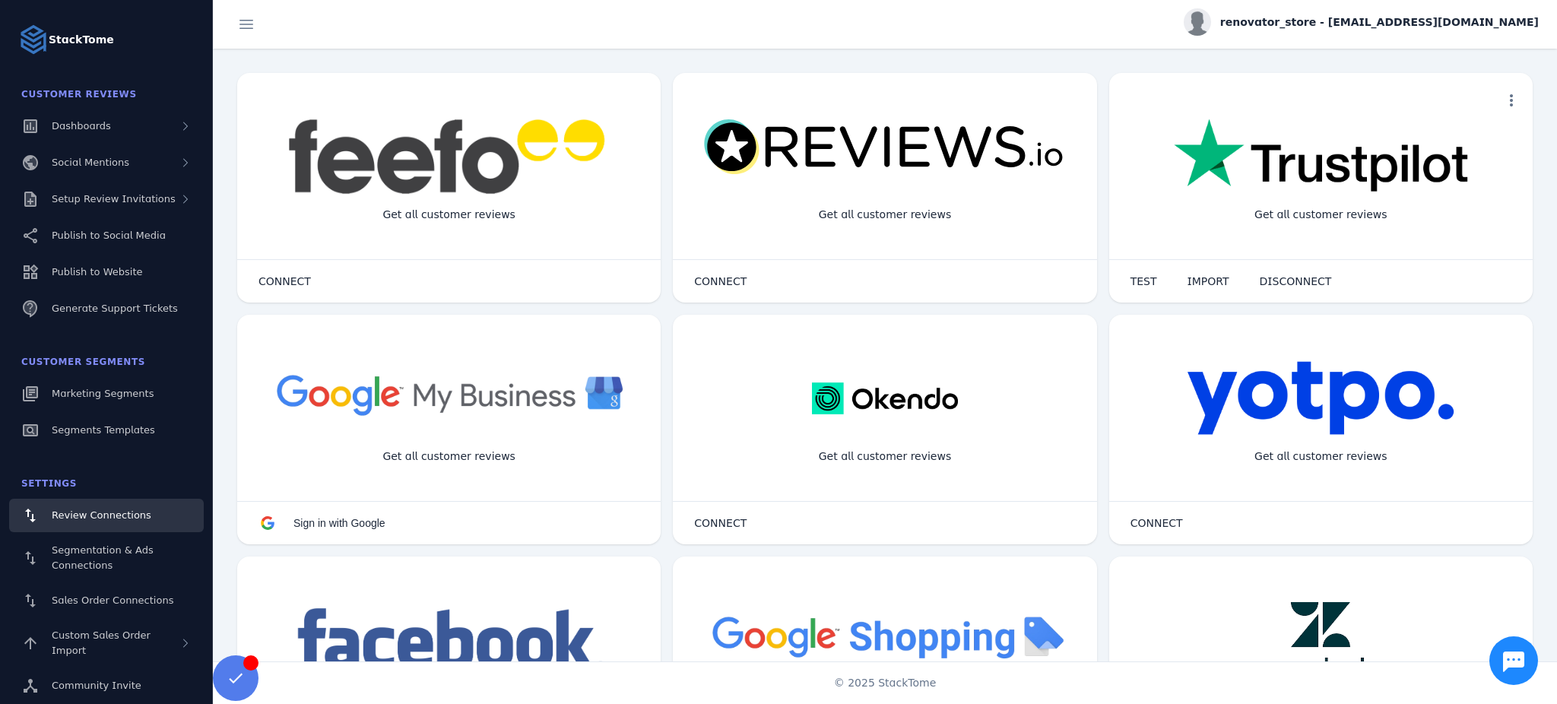 This screenshot has width=1557, height=704. Describe the element at coordinates (101, 515) in the screenshot. I see `span: Review Connections` at that location.